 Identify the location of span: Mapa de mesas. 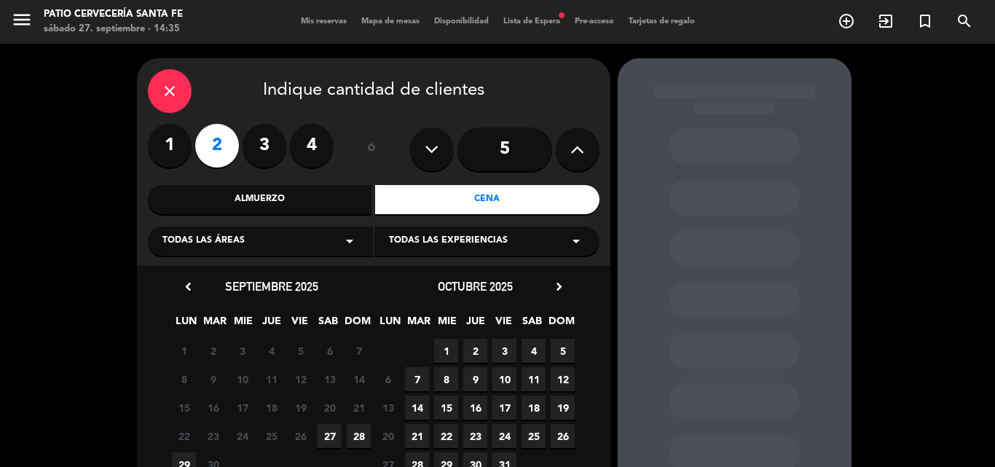
(390, 21).